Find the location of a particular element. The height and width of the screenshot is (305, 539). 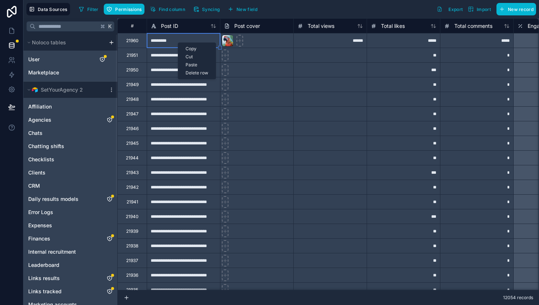

button: New record is located at coordinates (516, 9).